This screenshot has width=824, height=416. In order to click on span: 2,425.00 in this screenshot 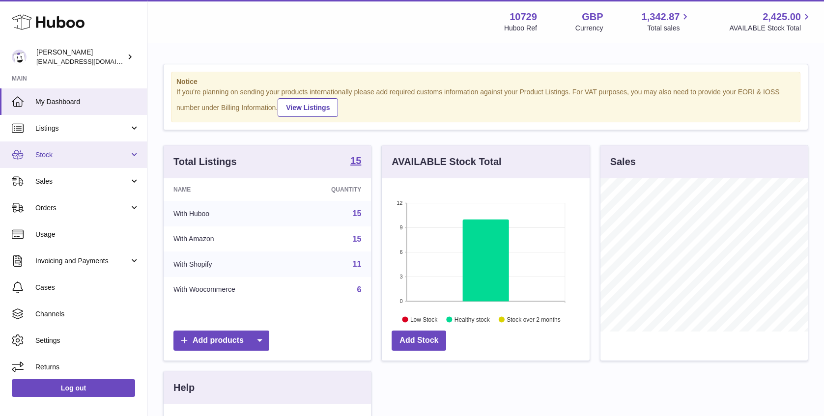, I will do `click(781, 17)`.